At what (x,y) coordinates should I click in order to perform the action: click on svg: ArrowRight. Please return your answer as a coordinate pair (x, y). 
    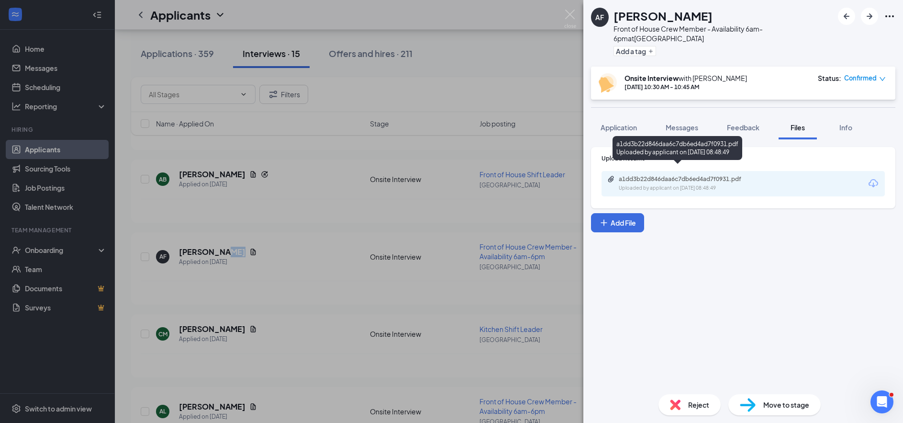
    Looking at the image, I should click on (870, 16).